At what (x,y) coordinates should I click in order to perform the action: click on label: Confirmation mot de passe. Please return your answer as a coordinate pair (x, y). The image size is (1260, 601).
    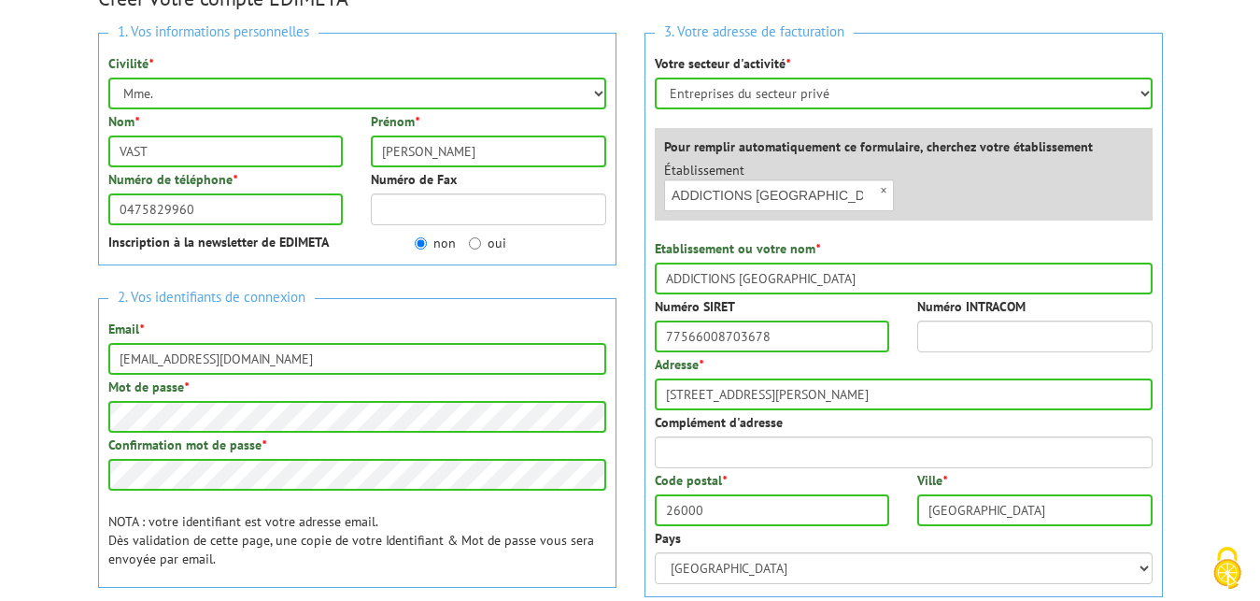
    Looking at the image, I should click on (187, 445).